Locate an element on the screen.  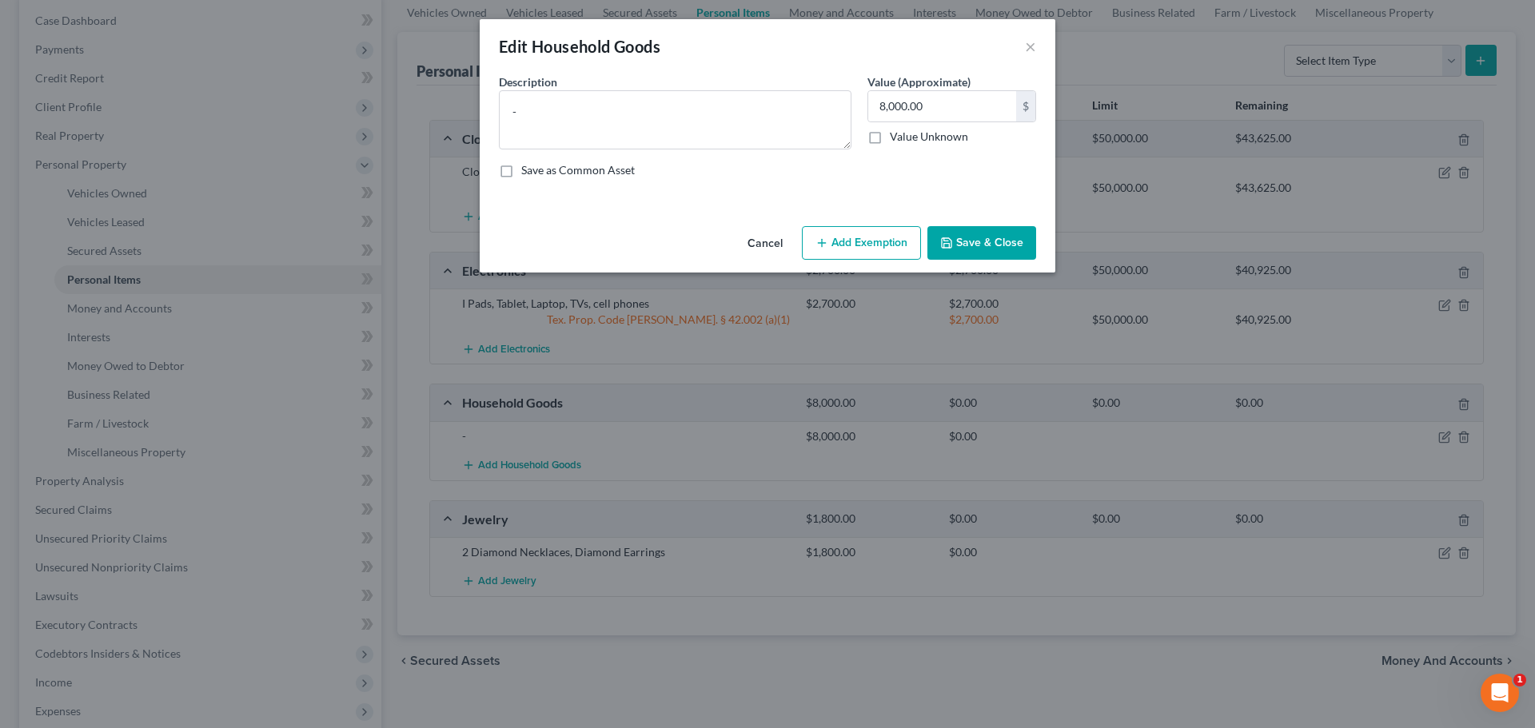
button: Save & Close is located at coordinates (982, 243).